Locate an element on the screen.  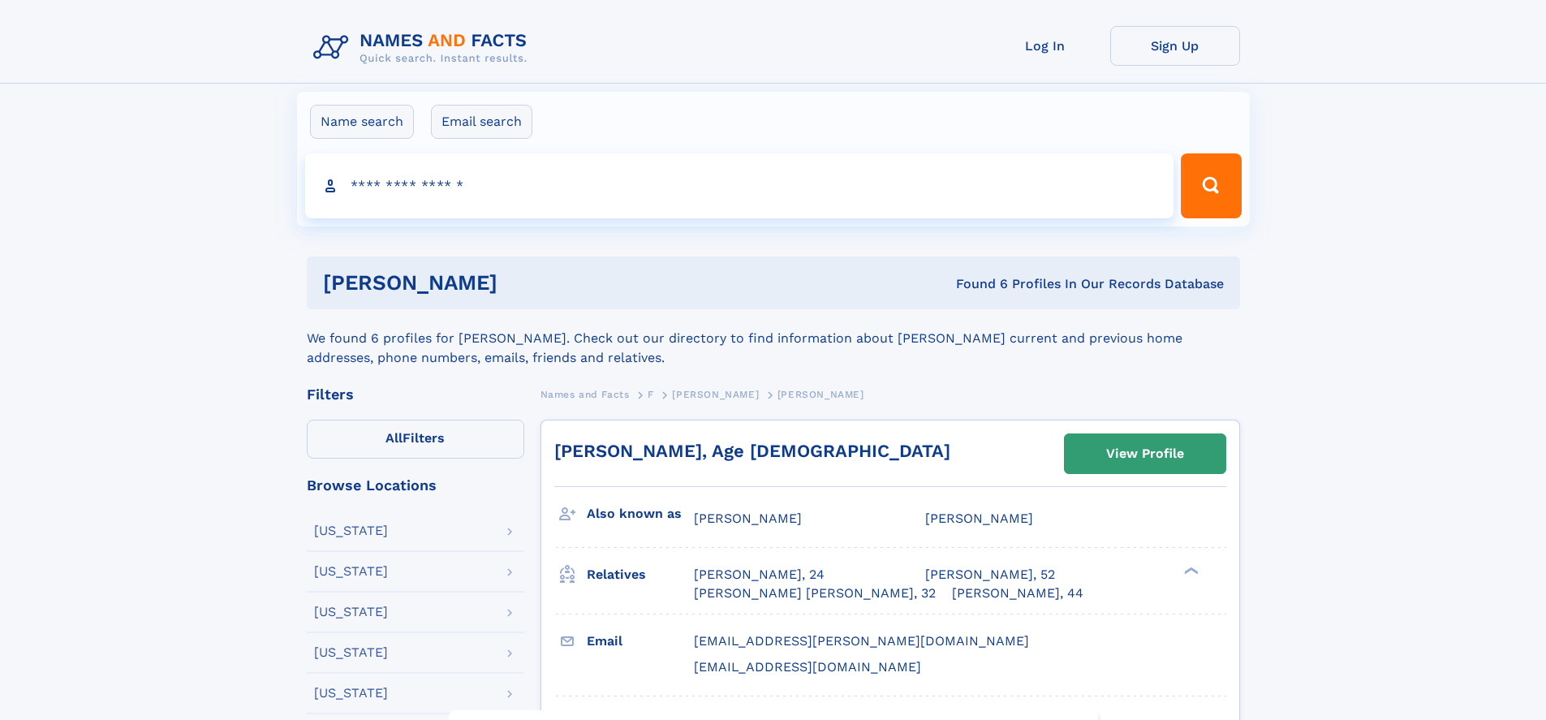
h3: Relatives is located at coordinates (640, 574).